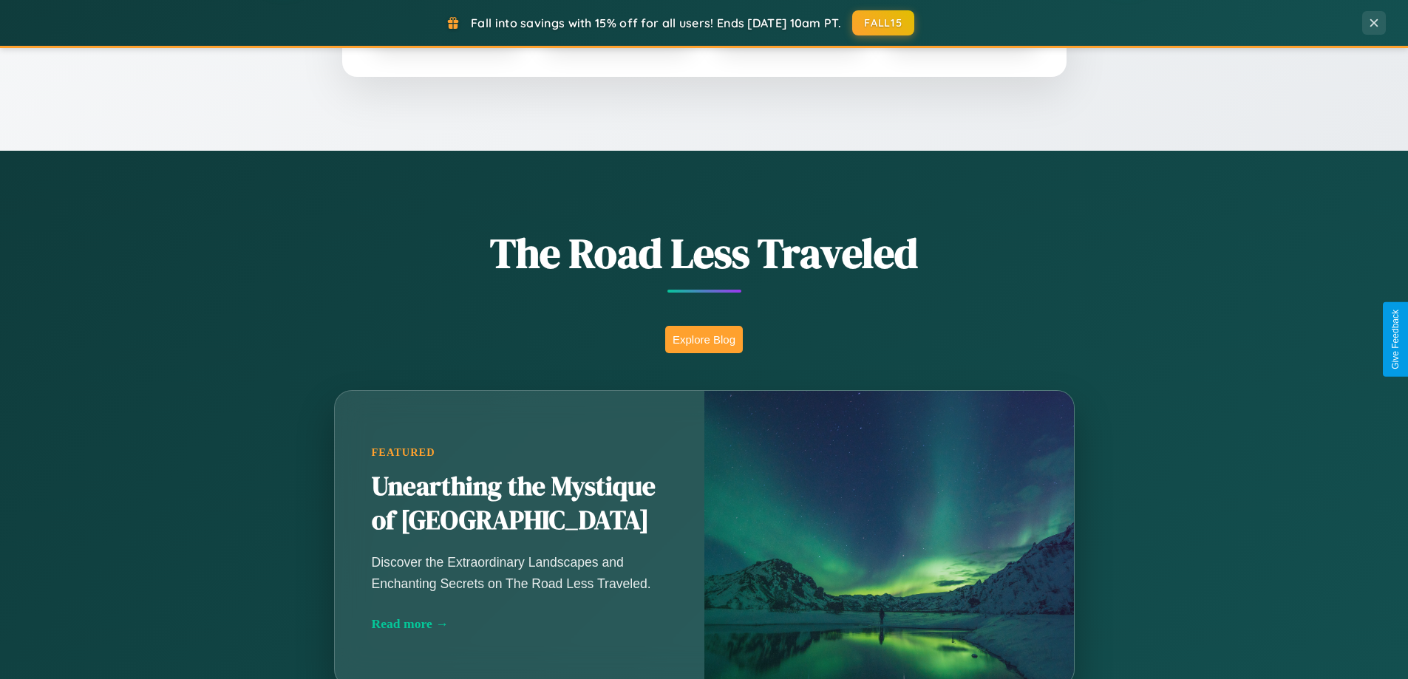 Image resolution: width=1408 pixels, height=679 pixels. What do you see at coordinates (704, 253) in the screenshot?
I see `h1: The Road Less Traveled` at bounding box center [704, 253].